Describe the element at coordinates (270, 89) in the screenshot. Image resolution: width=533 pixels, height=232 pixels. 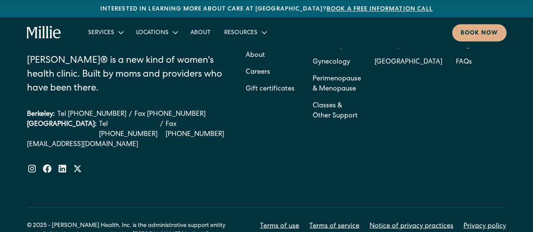
I see `a: Gift certificates` at that location.